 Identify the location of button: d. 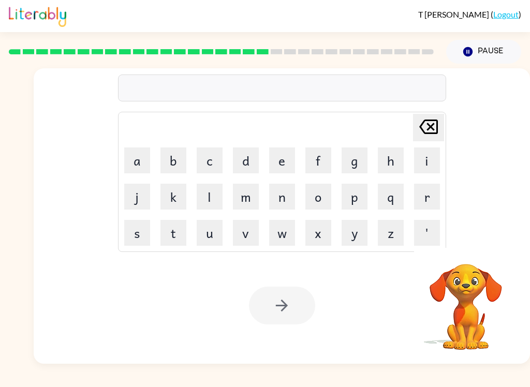
(246, 161).